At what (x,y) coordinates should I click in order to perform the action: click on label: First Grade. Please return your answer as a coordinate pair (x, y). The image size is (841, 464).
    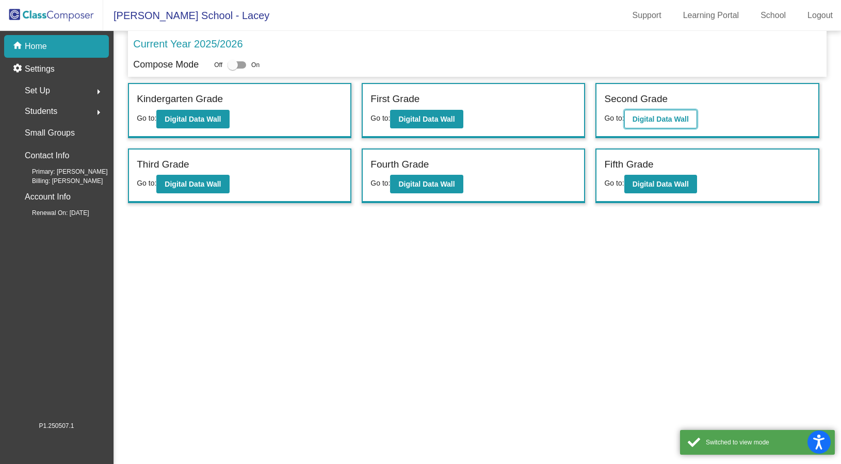
    Looking at the image, I should click on (395, 99).